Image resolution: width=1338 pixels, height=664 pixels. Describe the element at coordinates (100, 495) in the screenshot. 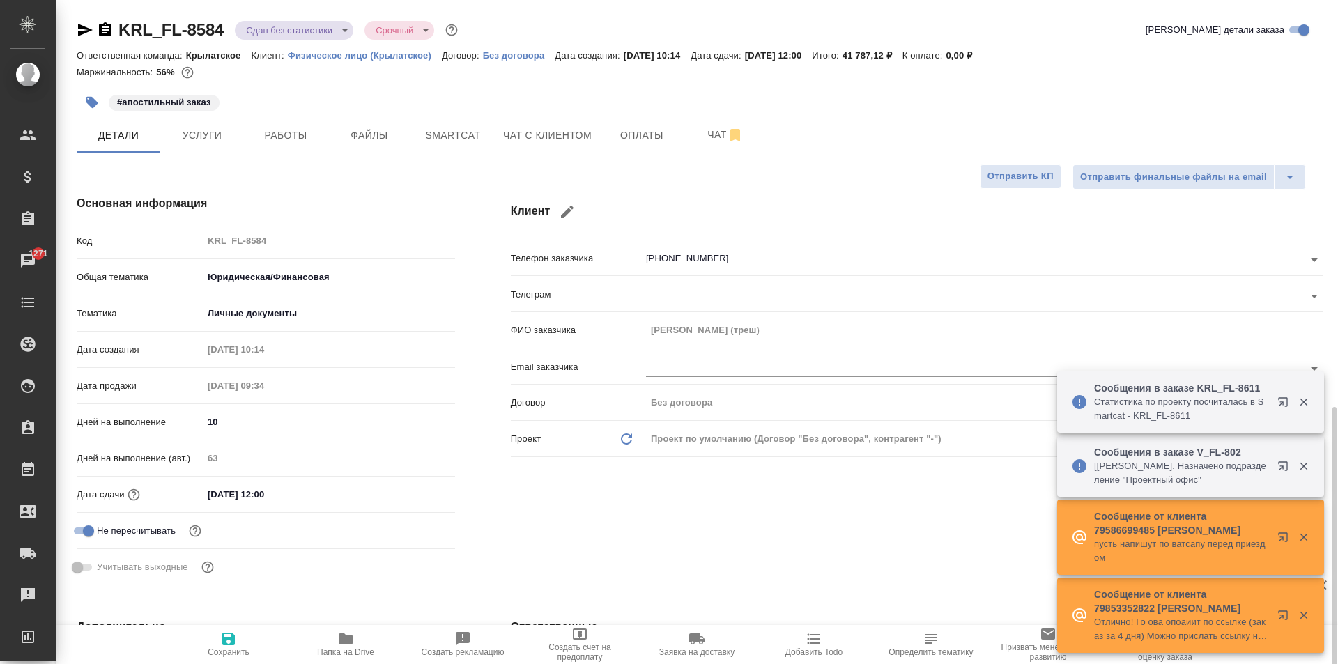

I see `p: Дата сдачи` at that location.